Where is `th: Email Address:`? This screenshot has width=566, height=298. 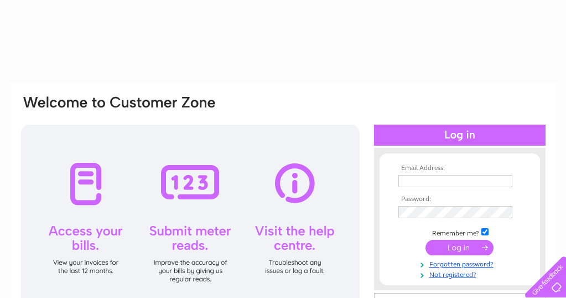
th: Email Address: is located at coordinates (460, 168).